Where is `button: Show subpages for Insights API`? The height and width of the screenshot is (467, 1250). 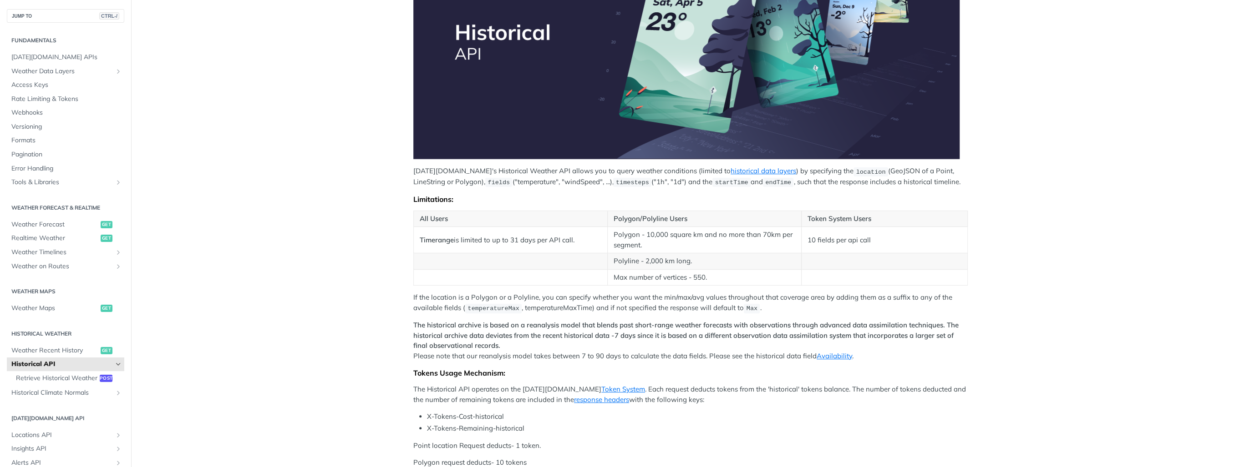 button: Show subpages for Insights API is located at coordinates (118, 449).